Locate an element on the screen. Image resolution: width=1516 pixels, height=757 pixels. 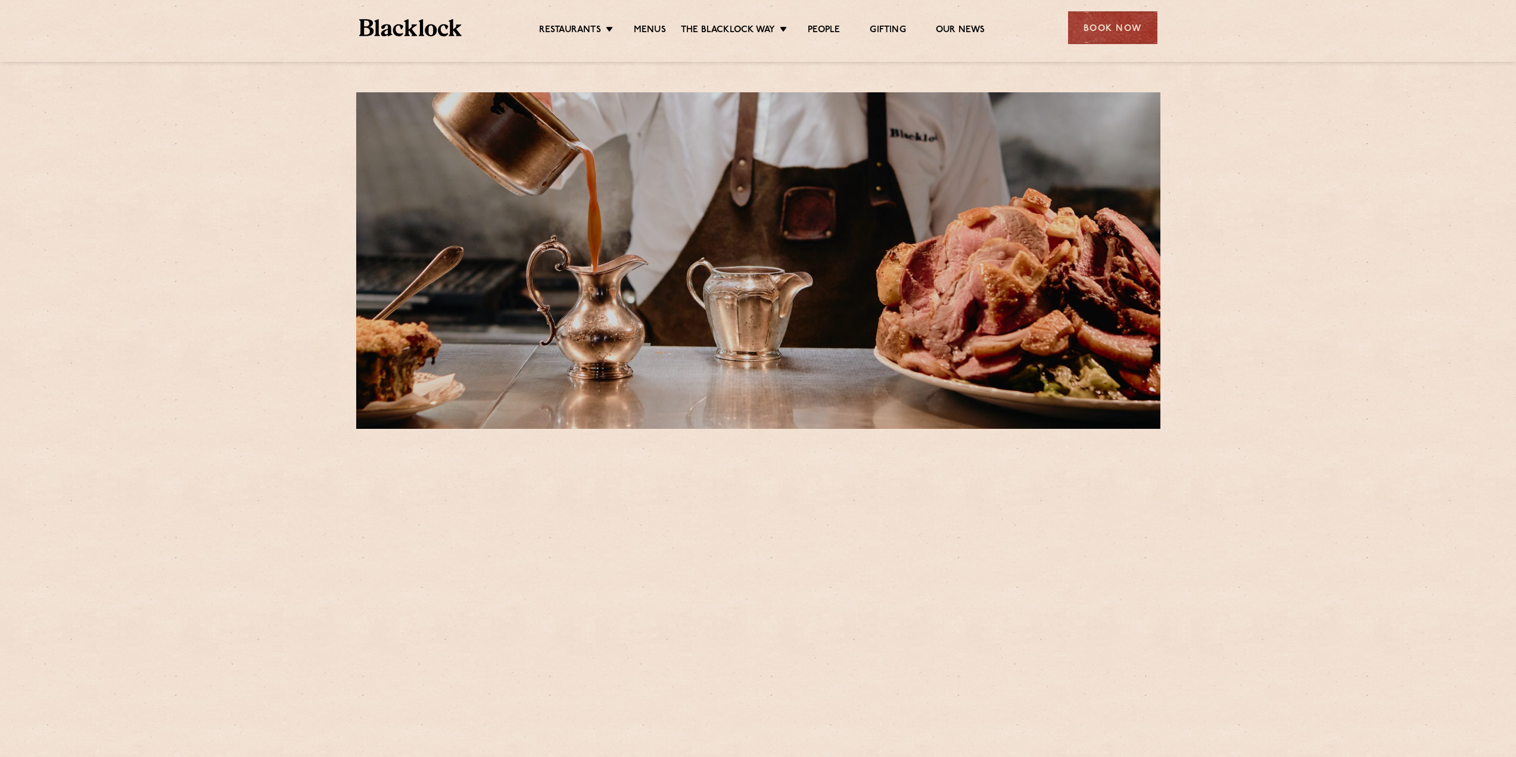
a: Gifting is located at coordinates (888, 31).